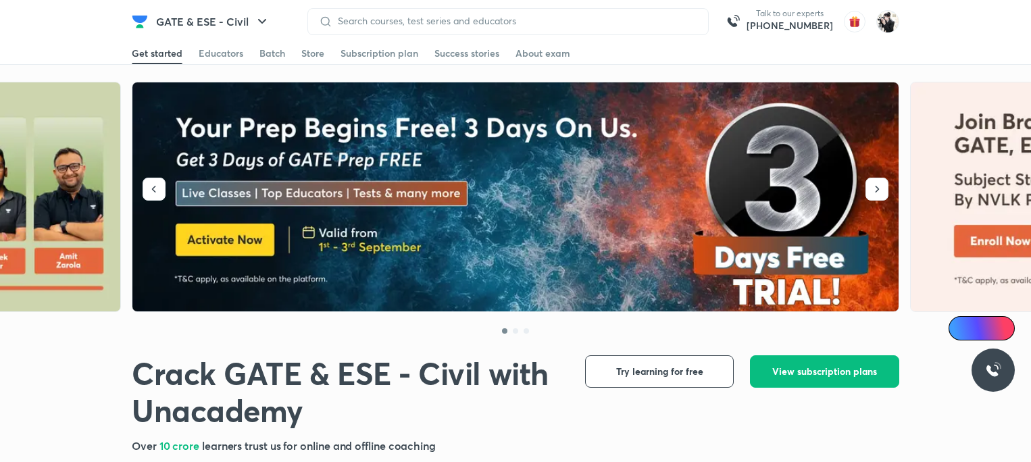 The image size is (1031, 462). I want to click on div: Educators, so click(221, 53).